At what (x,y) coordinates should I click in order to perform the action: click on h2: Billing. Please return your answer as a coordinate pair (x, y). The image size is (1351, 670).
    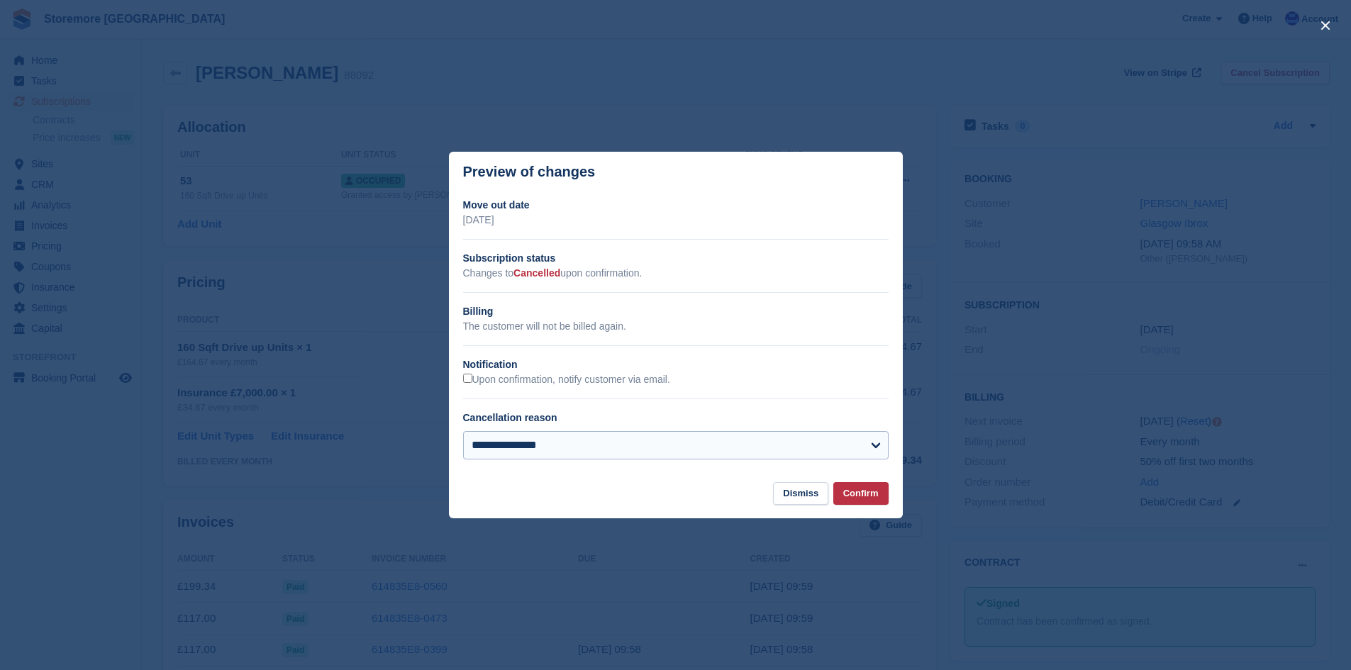
    Looking at the image, I should click on (676, 311).